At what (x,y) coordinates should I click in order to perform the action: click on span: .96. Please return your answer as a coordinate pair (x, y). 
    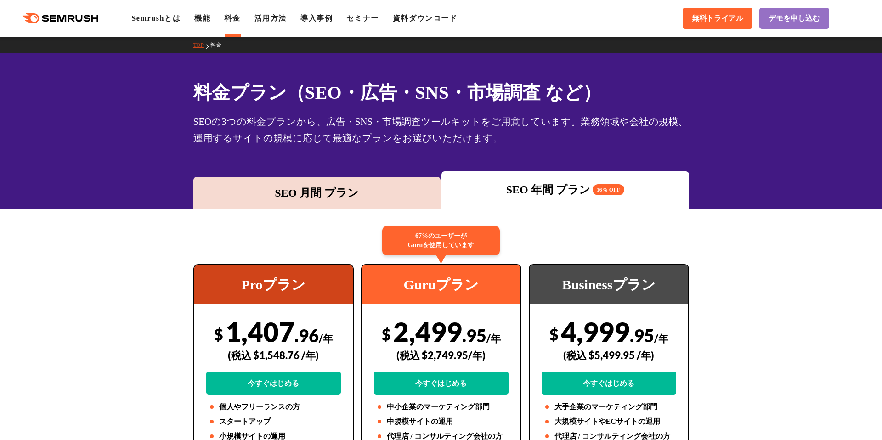
    Looking at the image, I should click on (306, 335).